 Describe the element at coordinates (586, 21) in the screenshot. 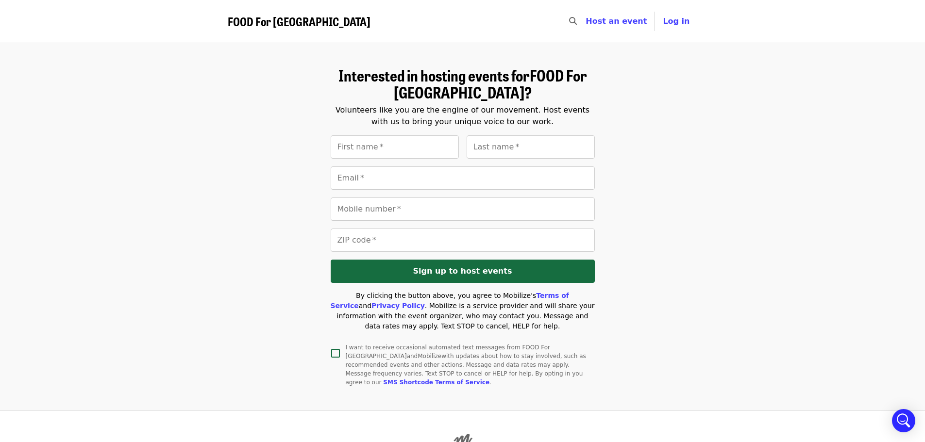

I see `input: Search` at that location.